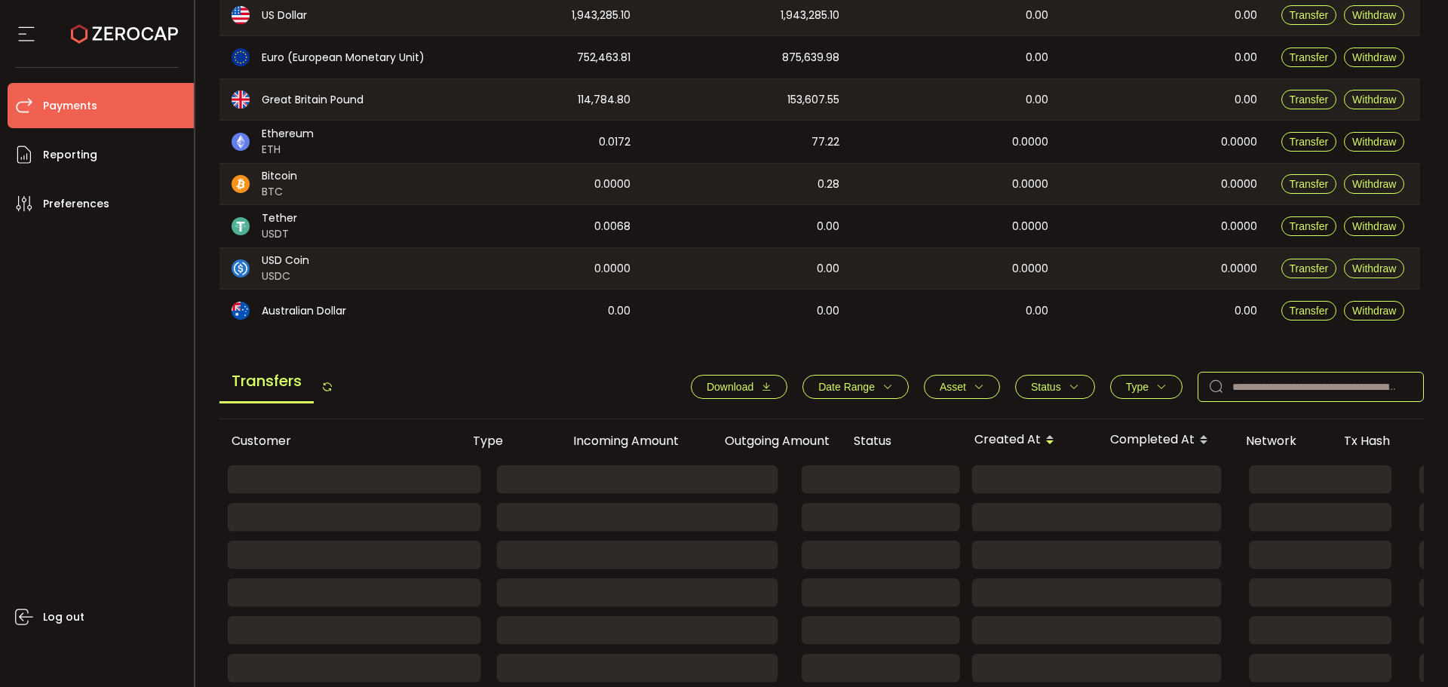 The height and width of the screenshot is (687, 1448). I want to click on img: btc_portfolio.svg, so click(241, 184).